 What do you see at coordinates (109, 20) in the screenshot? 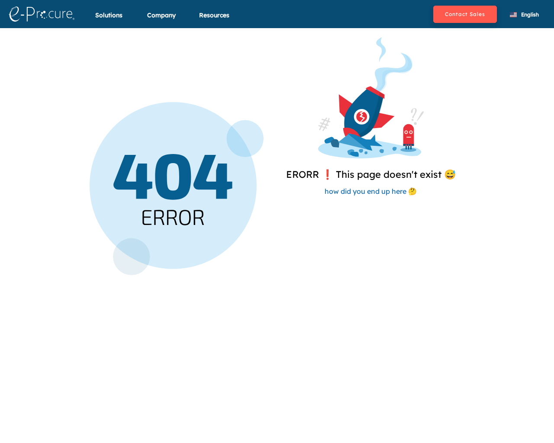
I see `div: Solutions` at bounding box center [109, 20].